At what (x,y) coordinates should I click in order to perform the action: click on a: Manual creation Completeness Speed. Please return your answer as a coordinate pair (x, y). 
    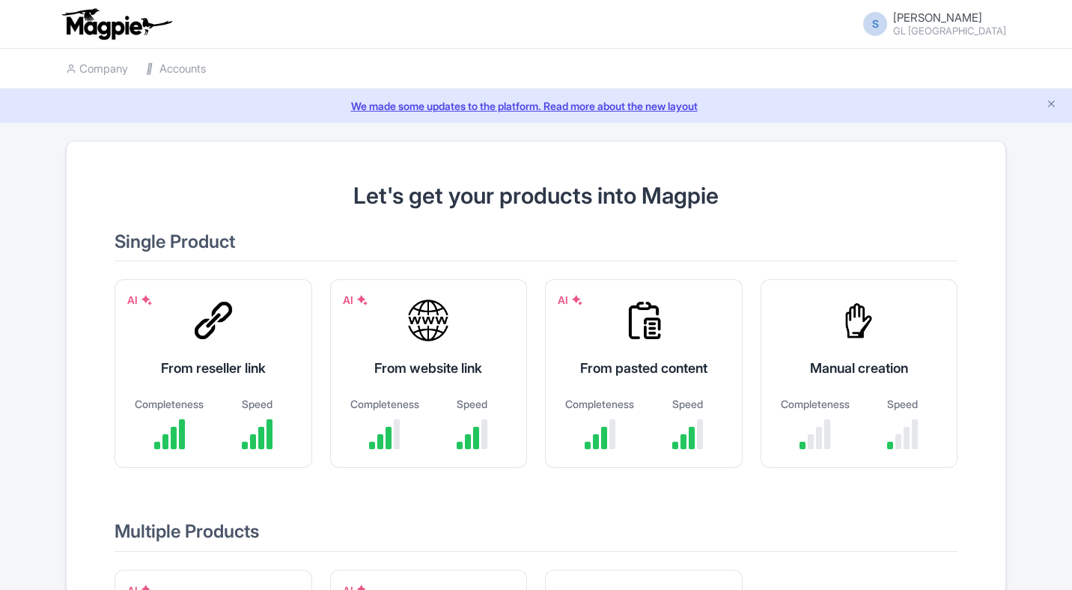
    Looking at the image, I should click on (859, 382).